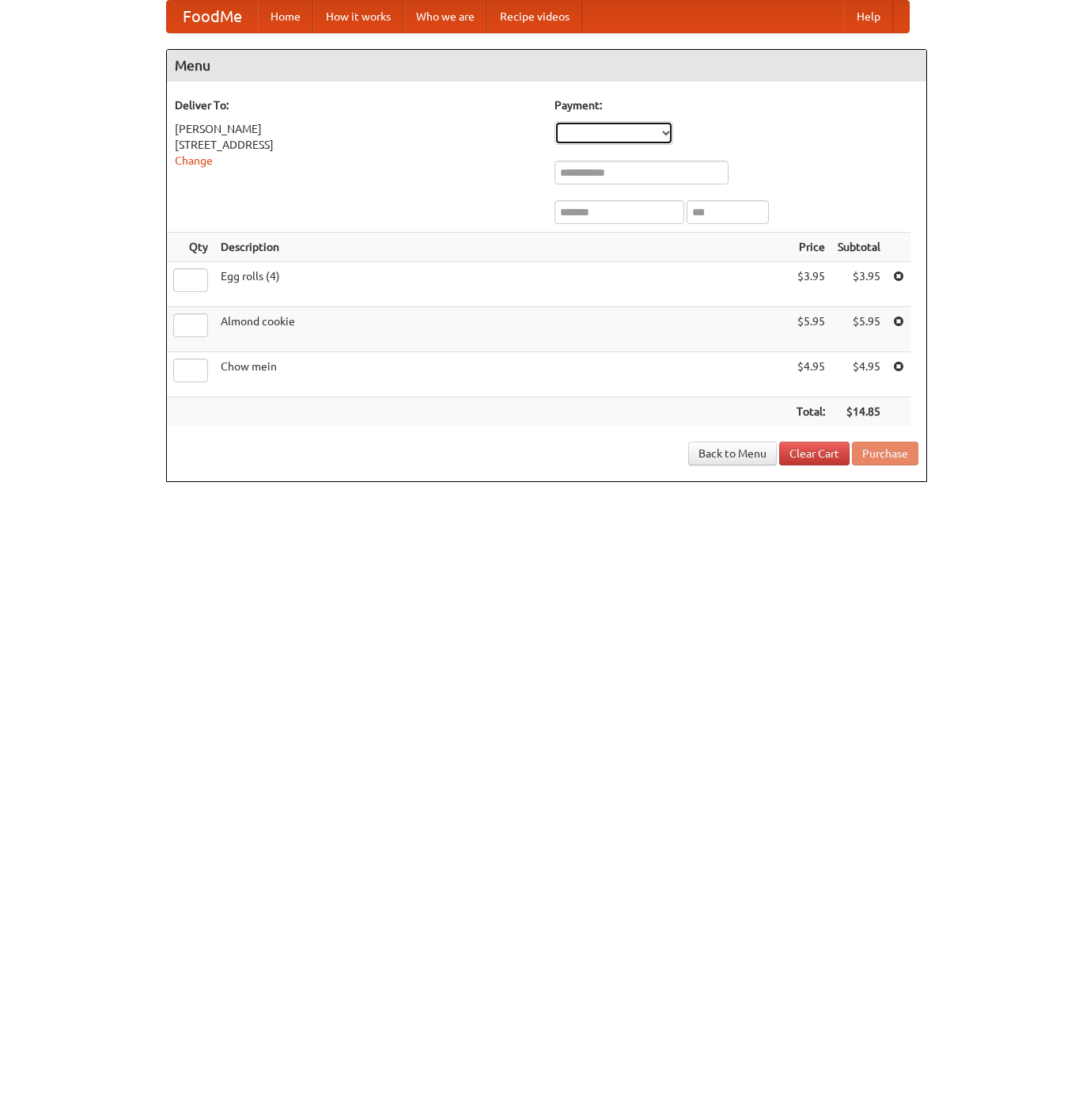 The image size is (1075, 1120). Describe the element at coordinates (286, 17) in the screenshot. I see `a: Home` at that location.